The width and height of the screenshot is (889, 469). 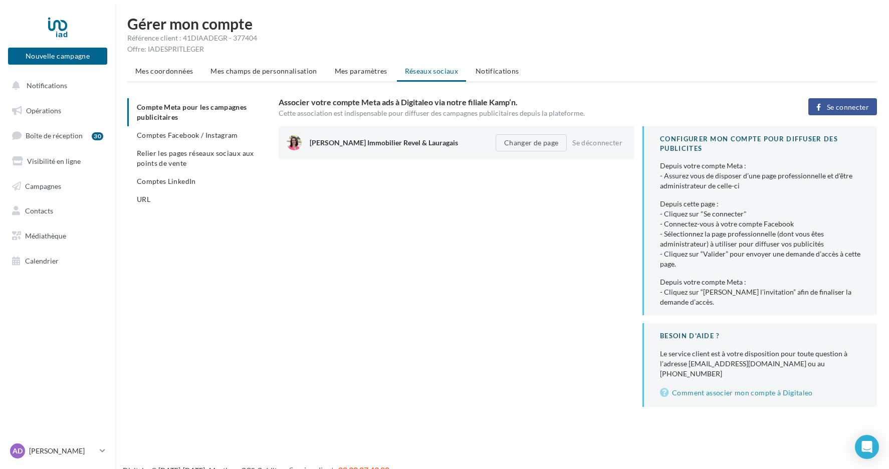 What do you see at coordinates (65, 62) in the screenshot?
I see `div: Domaine` at bounding box center [65, 62].